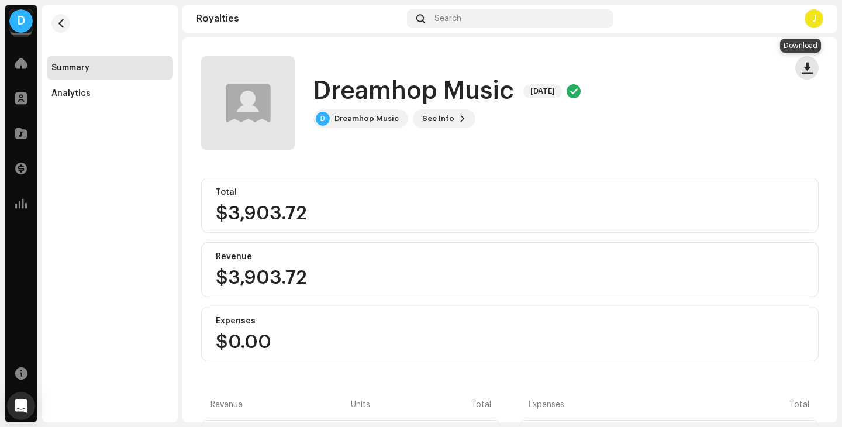 The width and height of the screenshot is (842, 427). What do you see at coordinates (21, 406) in the screenshot?
I see `div: Open Intercom Messenger` at bounding box center [21, 406].